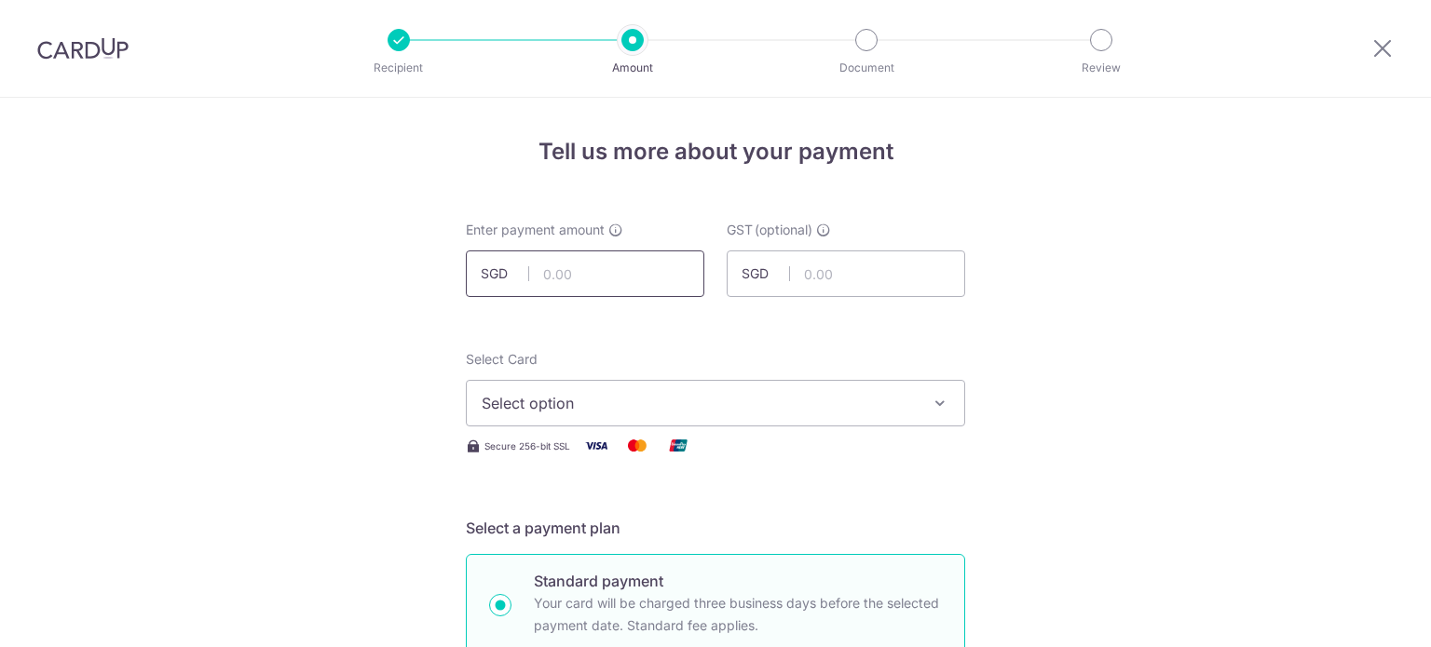  I want to click on p: Recipient, so click(399, 68).